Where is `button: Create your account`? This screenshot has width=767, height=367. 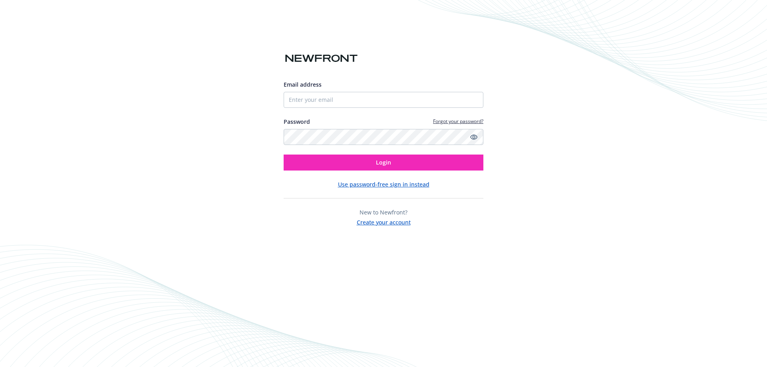 button: Create your account is located at coordinates (383, 221).